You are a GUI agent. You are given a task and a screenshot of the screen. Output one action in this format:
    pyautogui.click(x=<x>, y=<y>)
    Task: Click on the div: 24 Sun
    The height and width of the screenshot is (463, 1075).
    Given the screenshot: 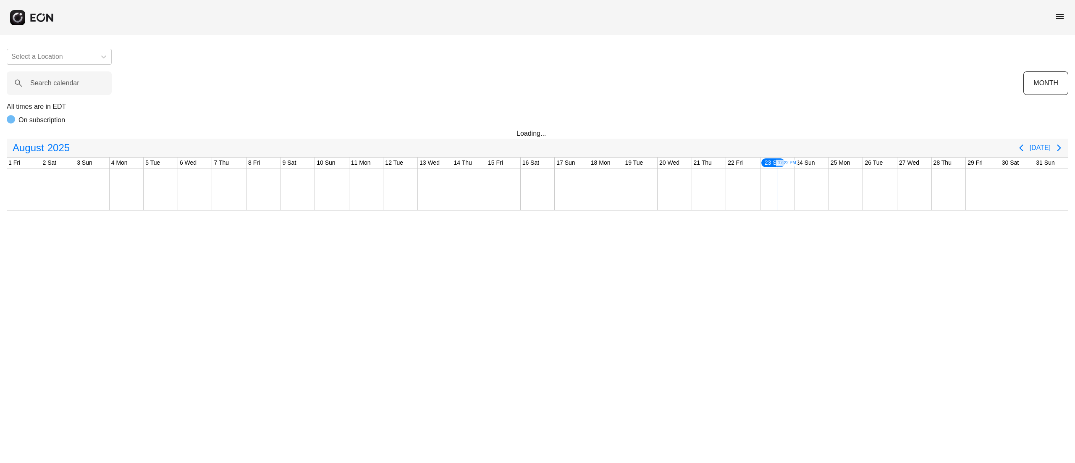 What is the action you would take?
    pyautogui.click(x=805, y=162)
    